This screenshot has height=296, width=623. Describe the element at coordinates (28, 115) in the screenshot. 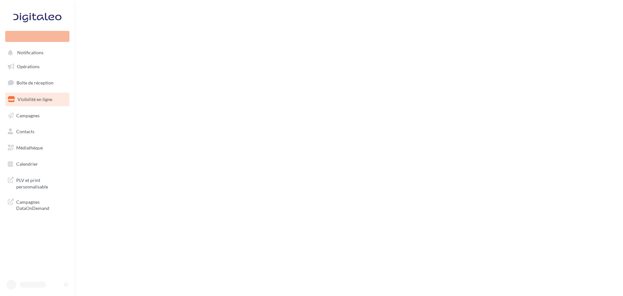

I see `span: Campagnes` at that location.